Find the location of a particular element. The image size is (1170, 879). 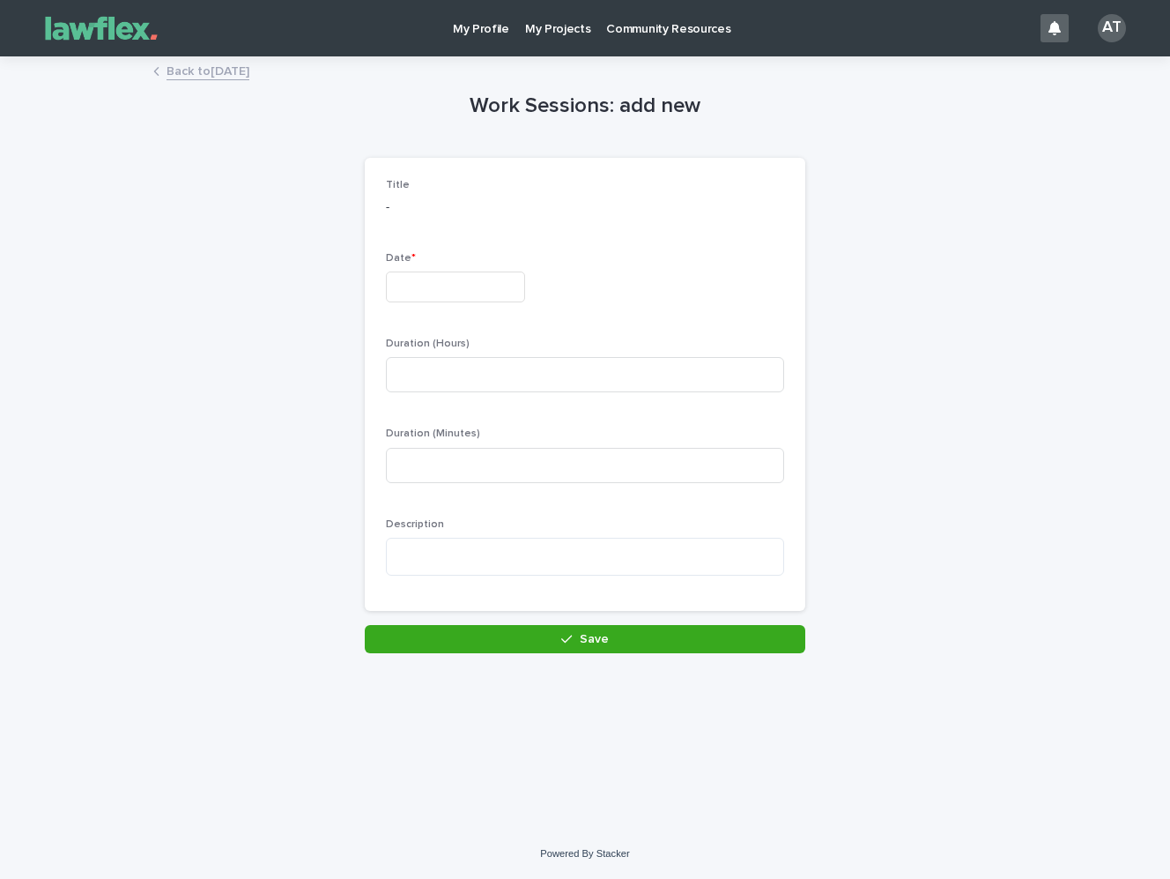

span: Date is located at coordinates (401, 258).